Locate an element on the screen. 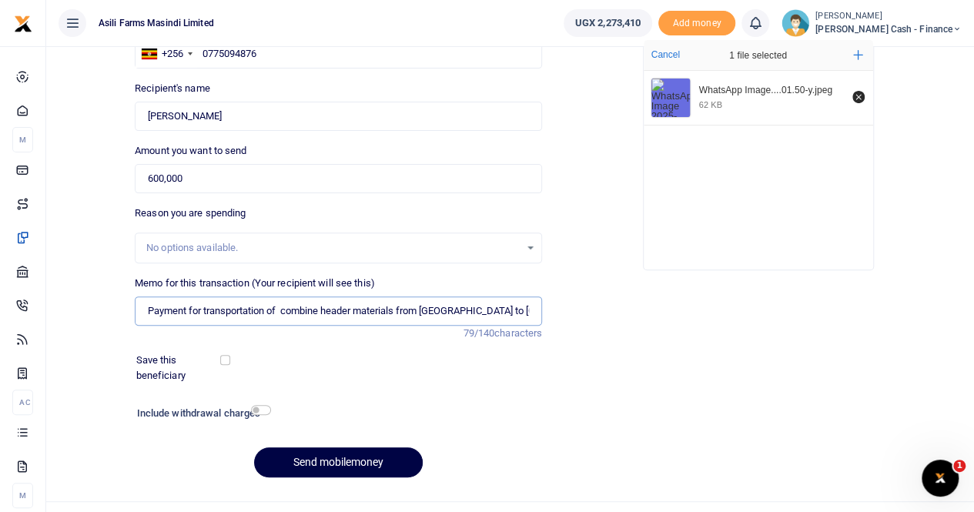 The width and height of the screenshot is (974, 512). span: Add money is located at coordinates (697, 23).